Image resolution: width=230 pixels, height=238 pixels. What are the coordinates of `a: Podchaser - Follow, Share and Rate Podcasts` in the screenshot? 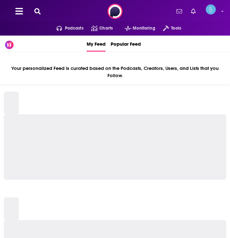 It's located at (115, 11).